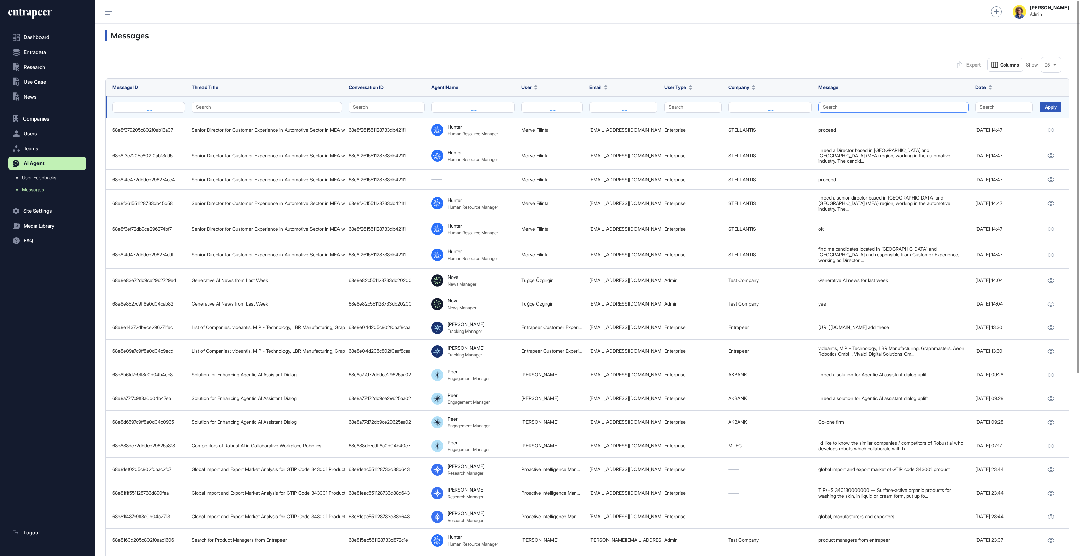 Image resolution: width=1080 pixels, height=556 pixels. Describe the element at coordinates (149, 130) in the screenshot. I see `div: 68e8f379205c802f0ab13a07` at that location.